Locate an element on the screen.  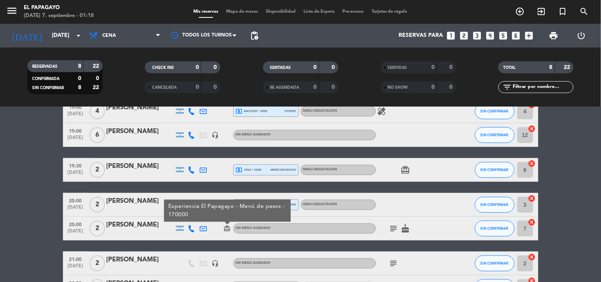
span: Lista de Espera is located at coordinates (319, 11).